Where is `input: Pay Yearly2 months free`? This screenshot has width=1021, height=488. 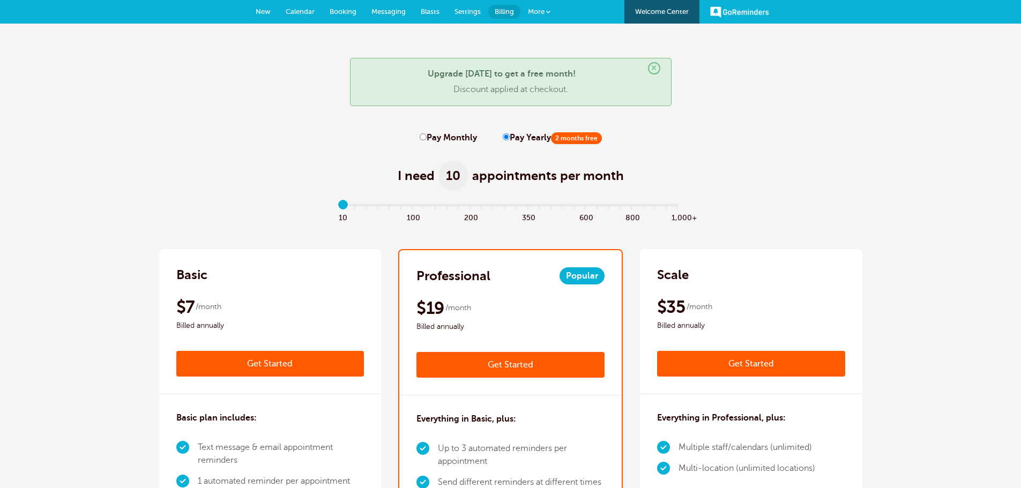 input: Pay Yearly2 months free is located at coordinates (506, 137).